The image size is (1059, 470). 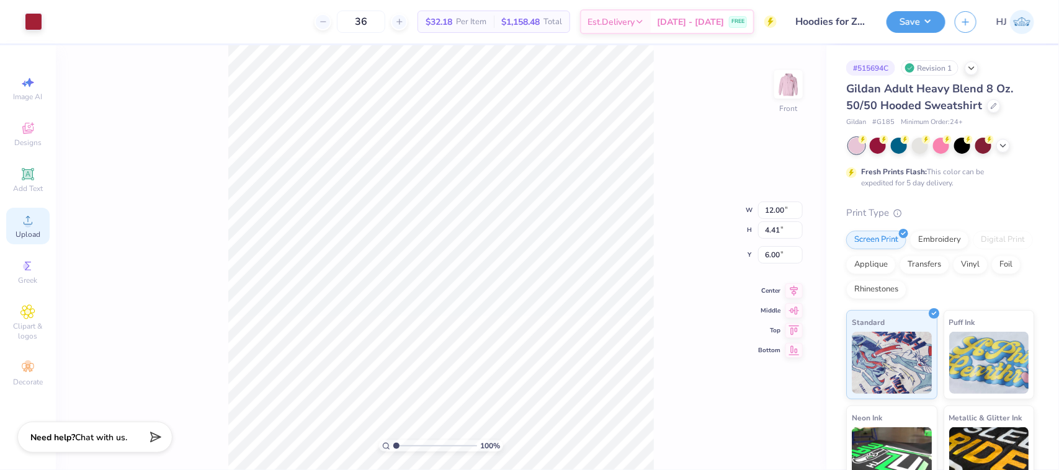 What do you see at coordinates (1002, 22) in the screenshot?
I see `span: HJ` at bounding box center [1002, 22].